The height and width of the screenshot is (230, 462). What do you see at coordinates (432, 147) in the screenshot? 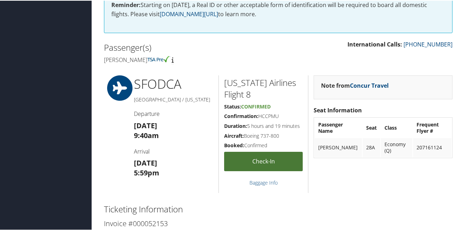
I see `td: 207161124` at bounding box center [432, 147].